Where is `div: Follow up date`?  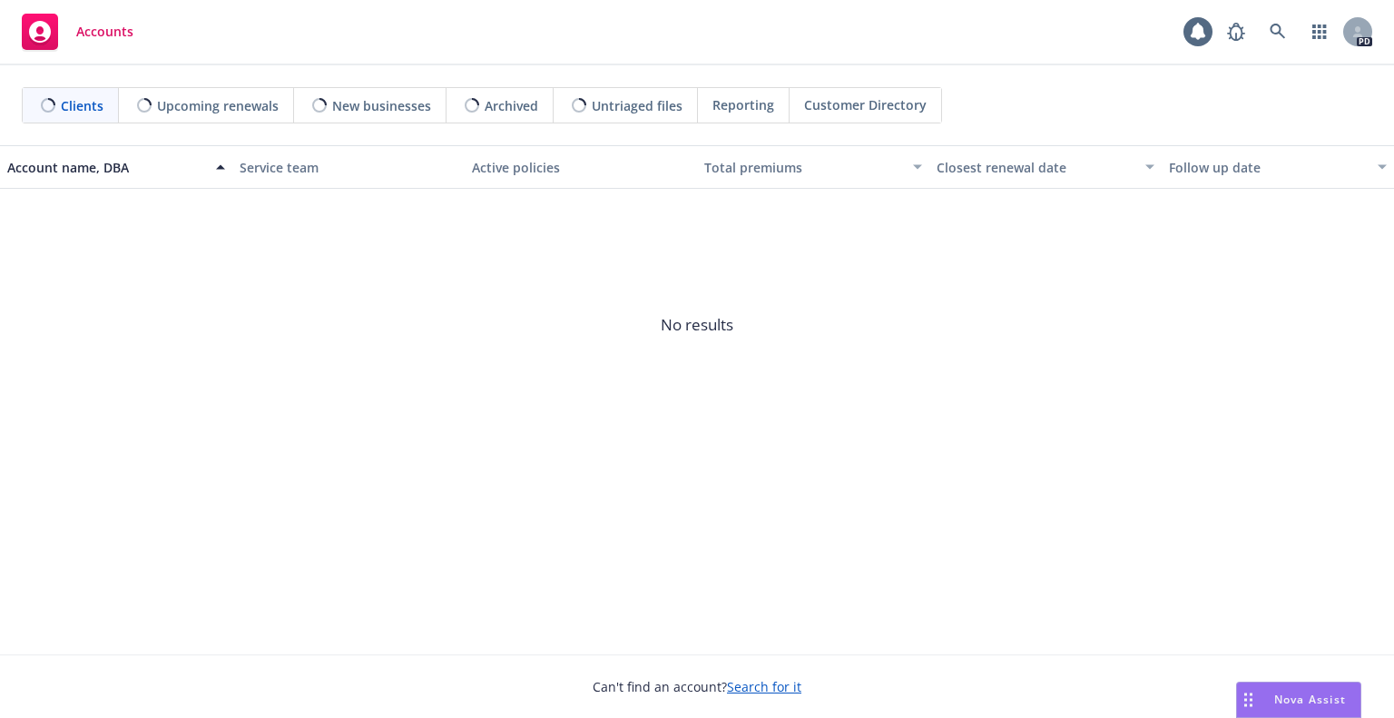 div: Follow up date is located at coordinates (1268, 167).